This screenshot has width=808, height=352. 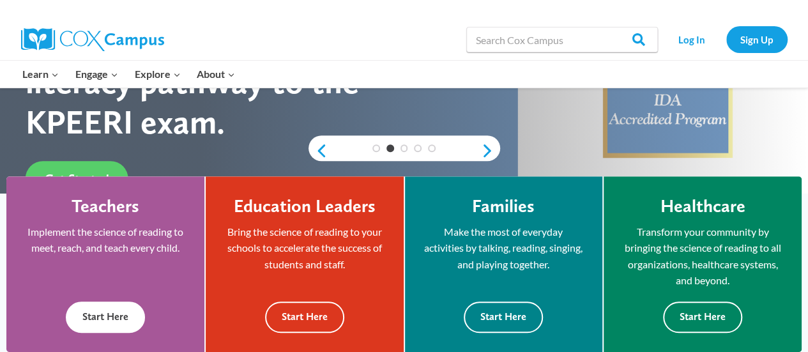 What do you see at coordinates (305, 206) in the screenshot?
I see `h4: Education Leaders` at bounding box center [305, 206].